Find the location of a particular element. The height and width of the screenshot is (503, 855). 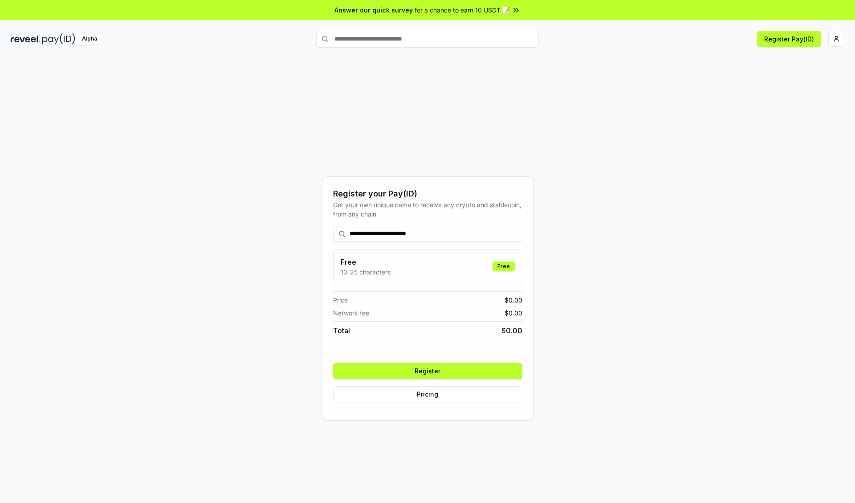

span: Total is located at coordinates (342, 330).